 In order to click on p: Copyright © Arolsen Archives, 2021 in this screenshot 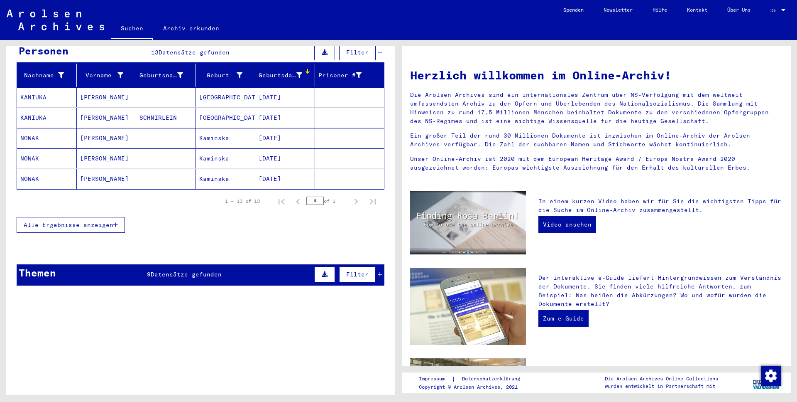, I will do `click(475, 387)`.